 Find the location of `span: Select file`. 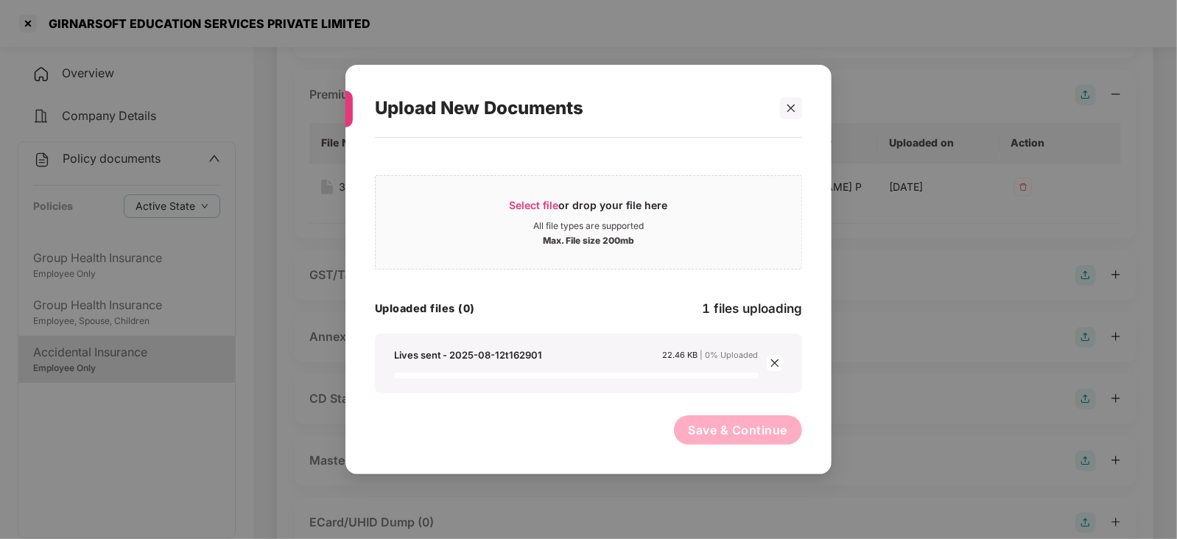

span: Select file is located at coordinates (534, 205).